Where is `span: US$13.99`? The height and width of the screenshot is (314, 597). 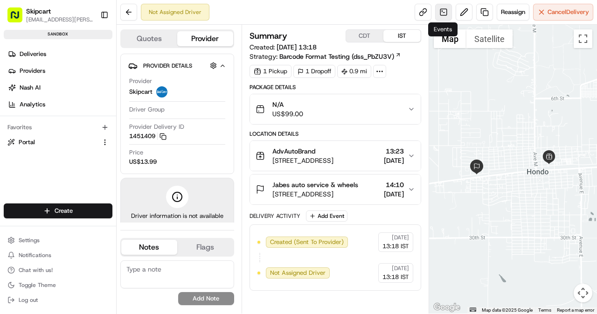 span: US$13.99 is located at coordinates (143, 162).